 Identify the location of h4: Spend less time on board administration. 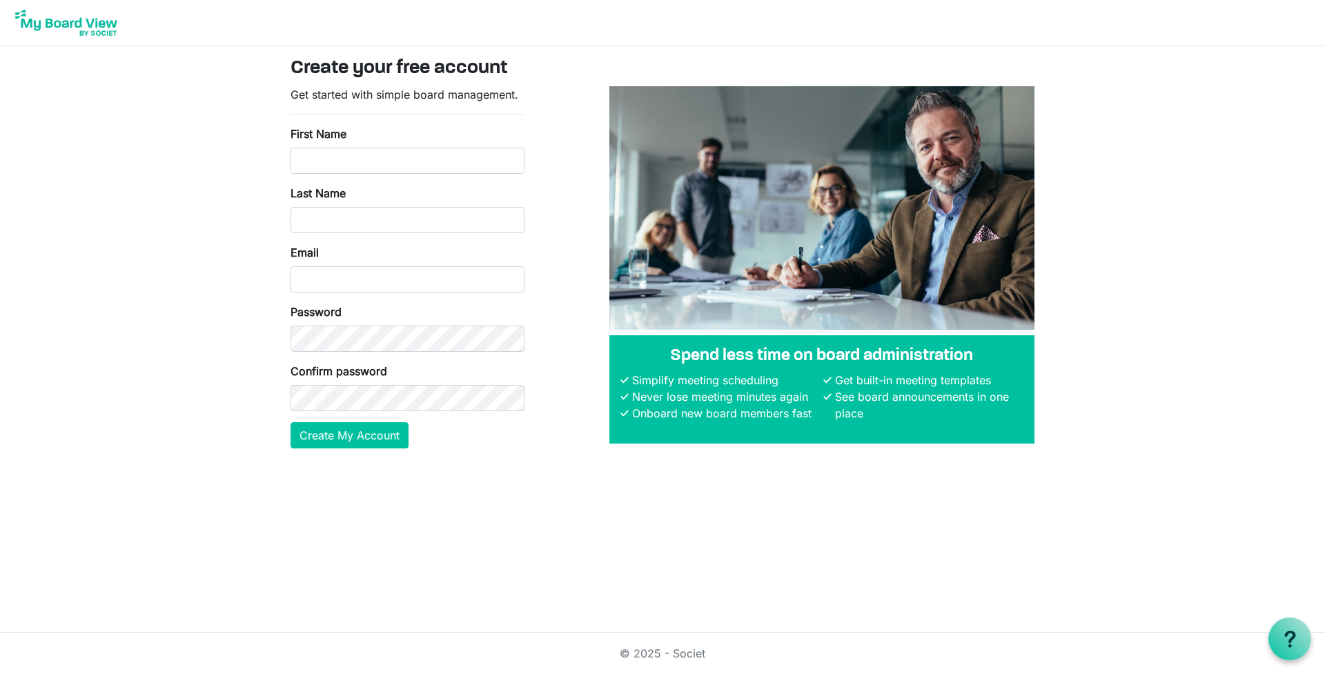
(822, 356).